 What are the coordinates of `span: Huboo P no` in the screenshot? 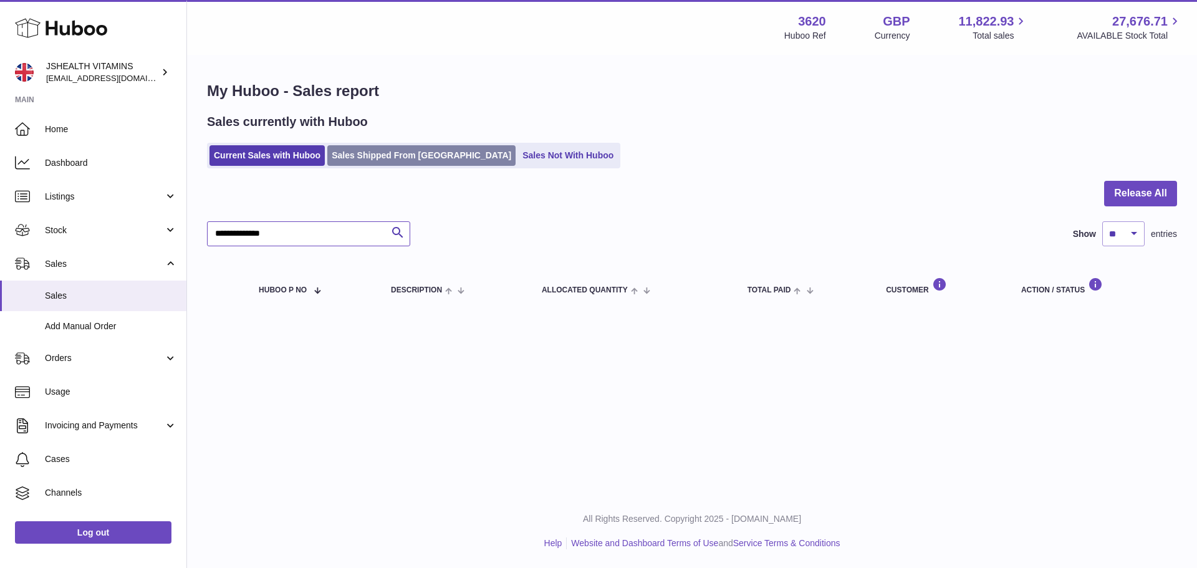 It's located at (282, 290).